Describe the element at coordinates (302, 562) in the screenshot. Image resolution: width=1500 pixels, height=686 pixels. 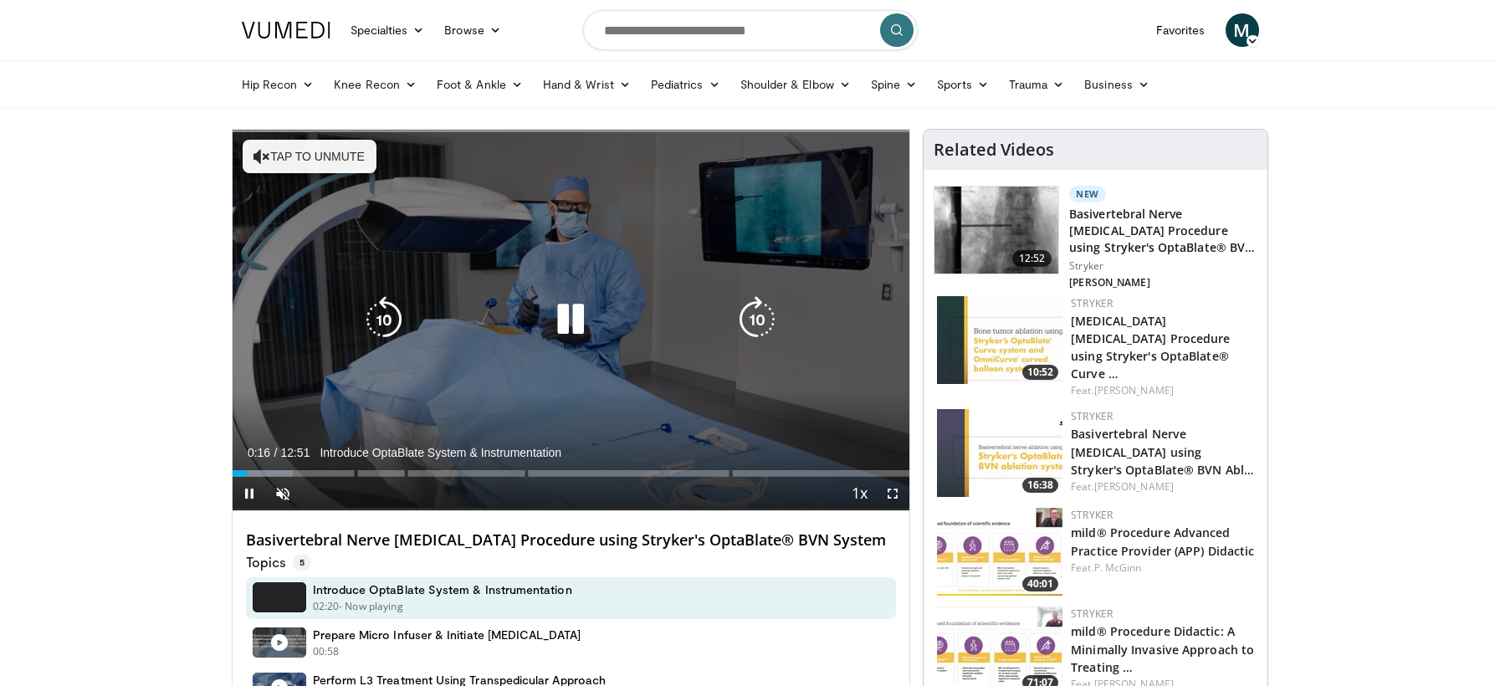
I see `span: 5` at that location.